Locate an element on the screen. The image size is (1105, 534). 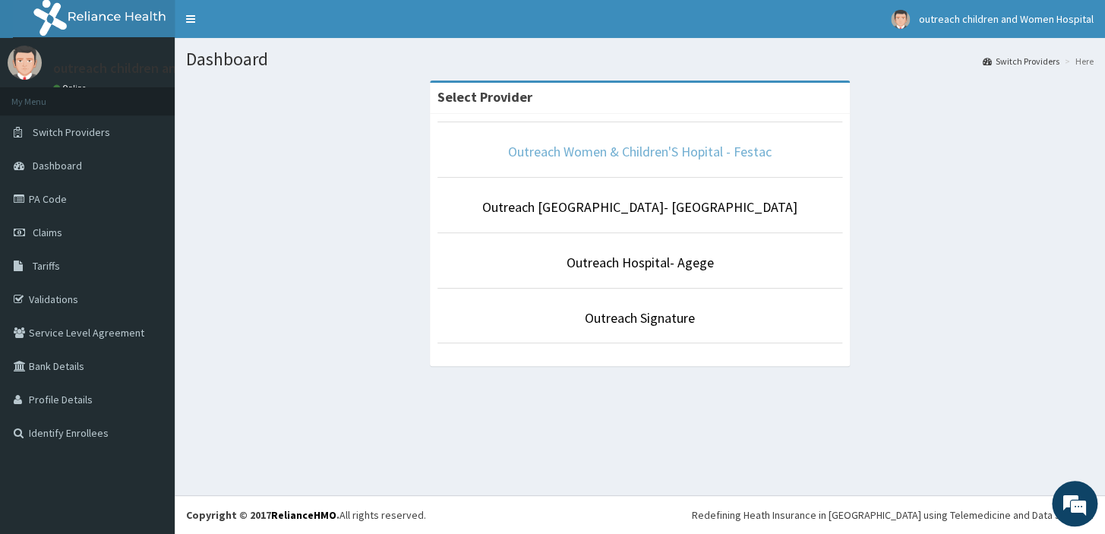
span: Switch Providers is located at coordinates (71, 132).